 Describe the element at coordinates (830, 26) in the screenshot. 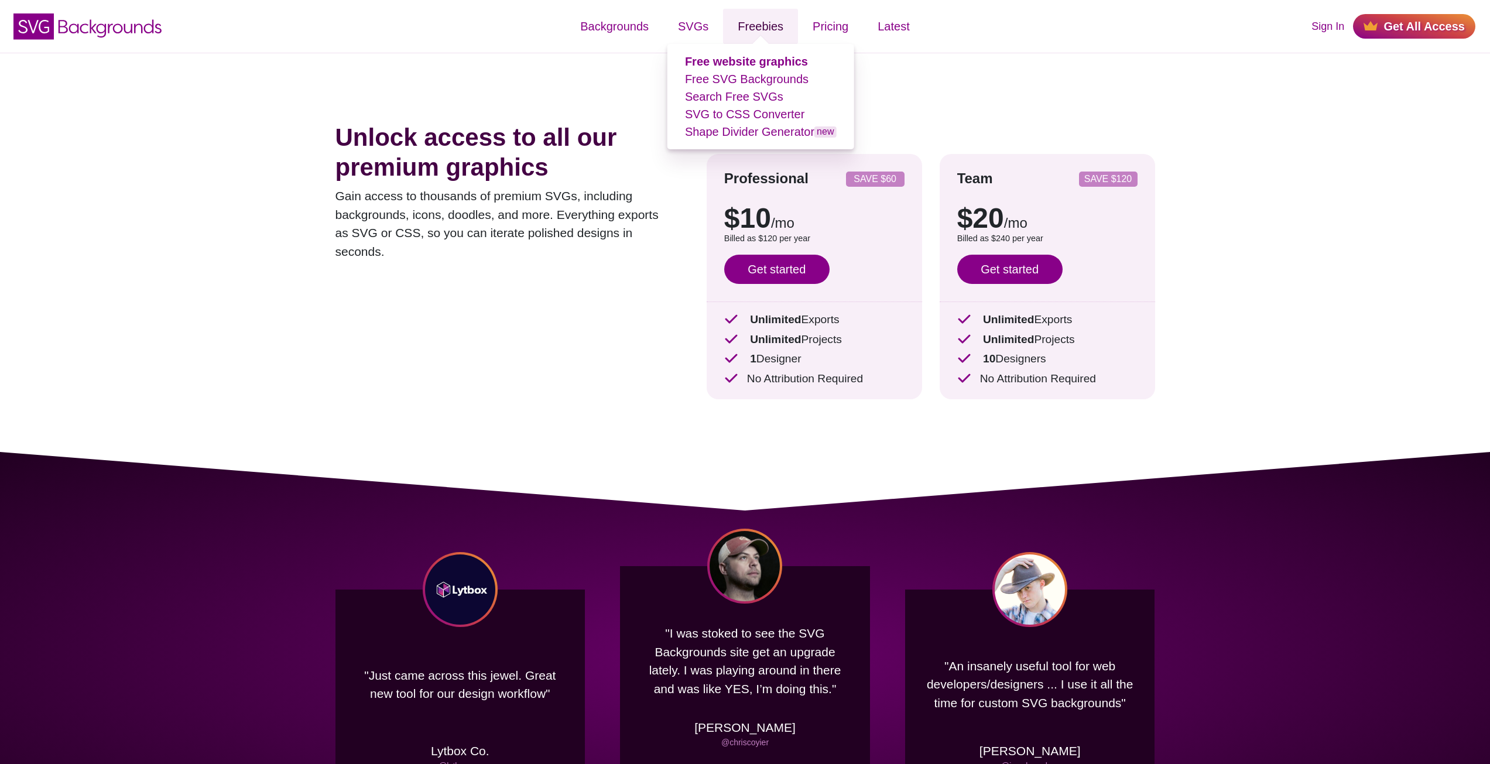

I see `a: Pricing` at that location.